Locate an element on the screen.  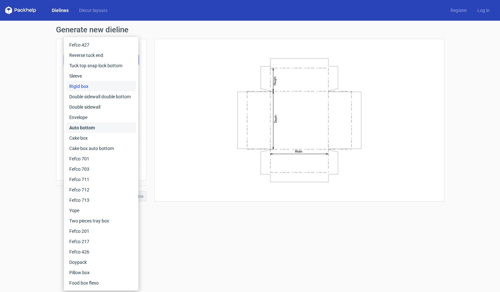
div: Envelope is located at coordinates (101, 117).